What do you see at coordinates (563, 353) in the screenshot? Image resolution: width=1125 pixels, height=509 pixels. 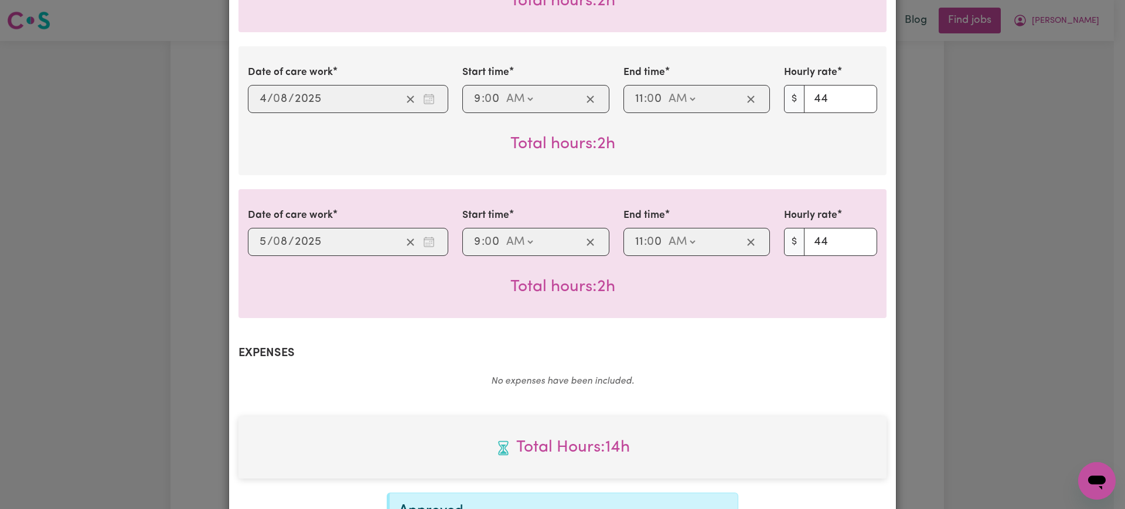 I see `h2: Expenses` at bounding box center [563, 353].